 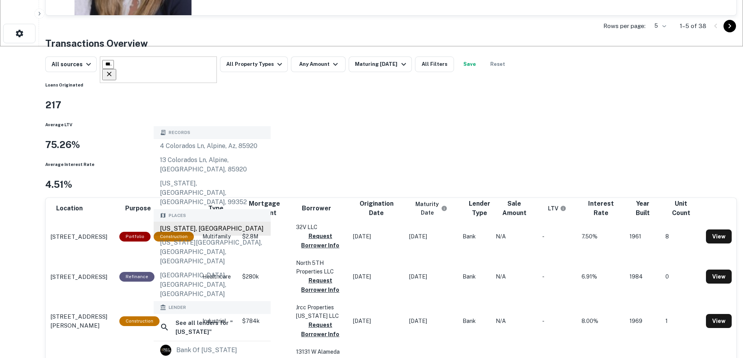 I want to click on span: Maturity dates displayed may be estimated. Please contact the lender for the most accurate maturi..., so click(x=436, y=209).